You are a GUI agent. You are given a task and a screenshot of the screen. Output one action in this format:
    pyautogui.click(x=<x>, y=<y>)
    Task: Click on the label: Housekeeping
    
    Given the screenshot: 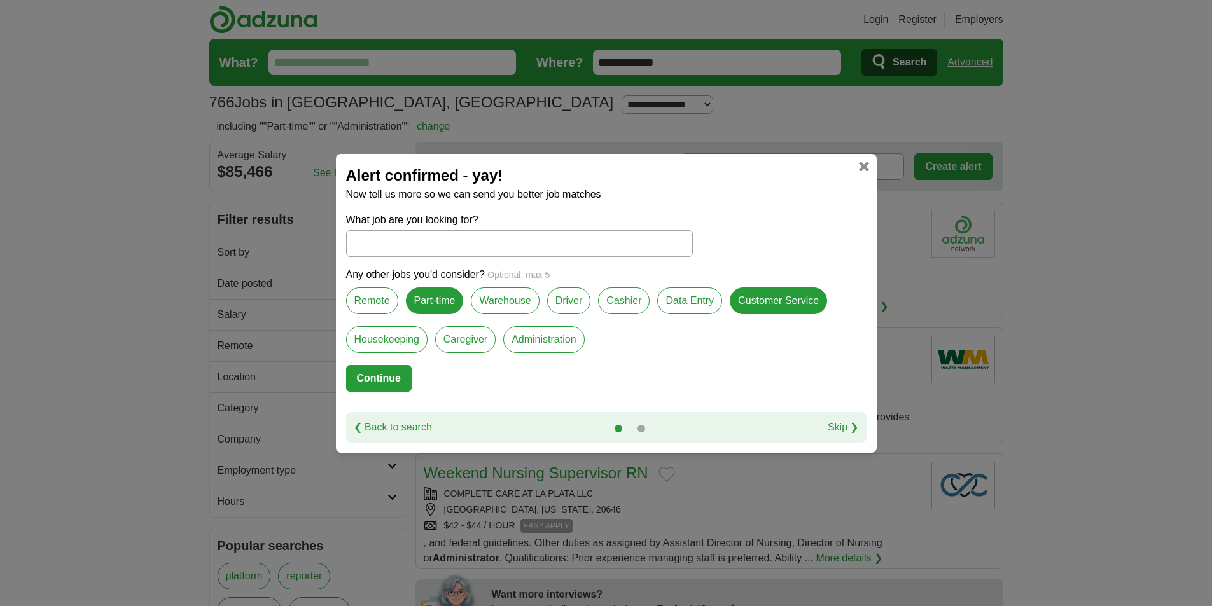 What is the action you would take?
    pyautogui.click(x=387, y=340)
    